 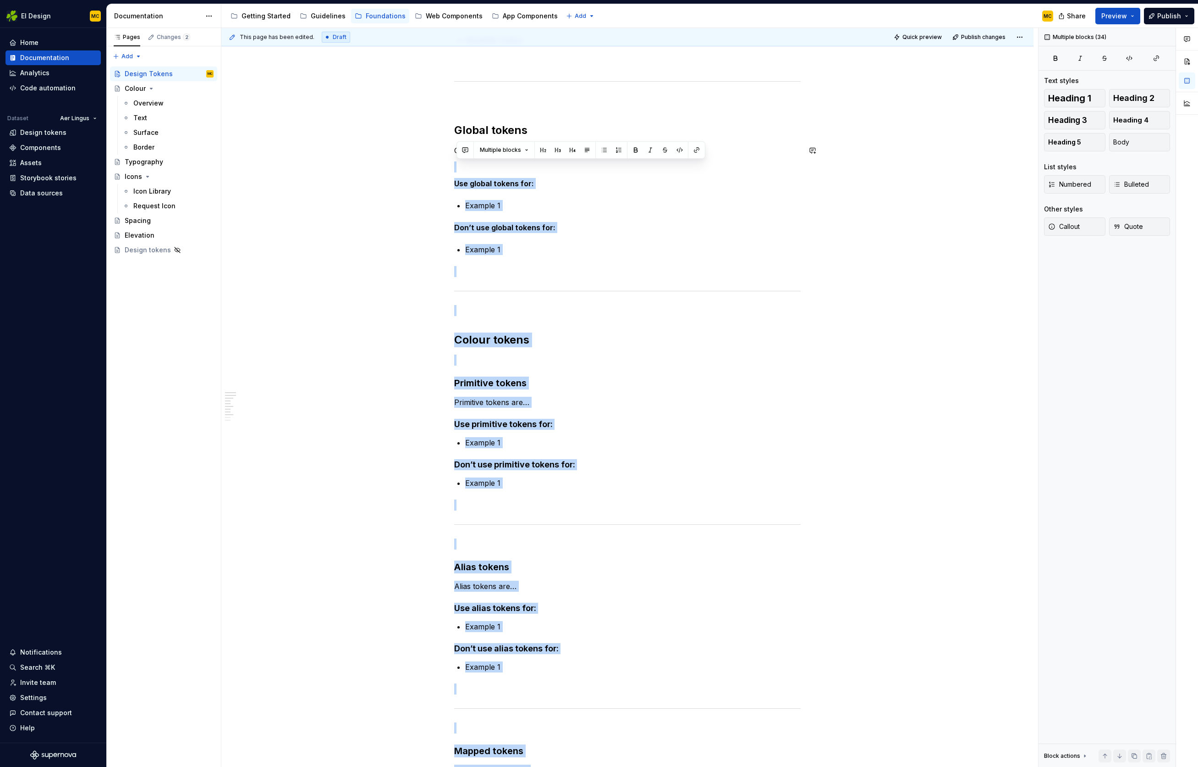 I want to click on div: App Components, so click(x=530, y=16).